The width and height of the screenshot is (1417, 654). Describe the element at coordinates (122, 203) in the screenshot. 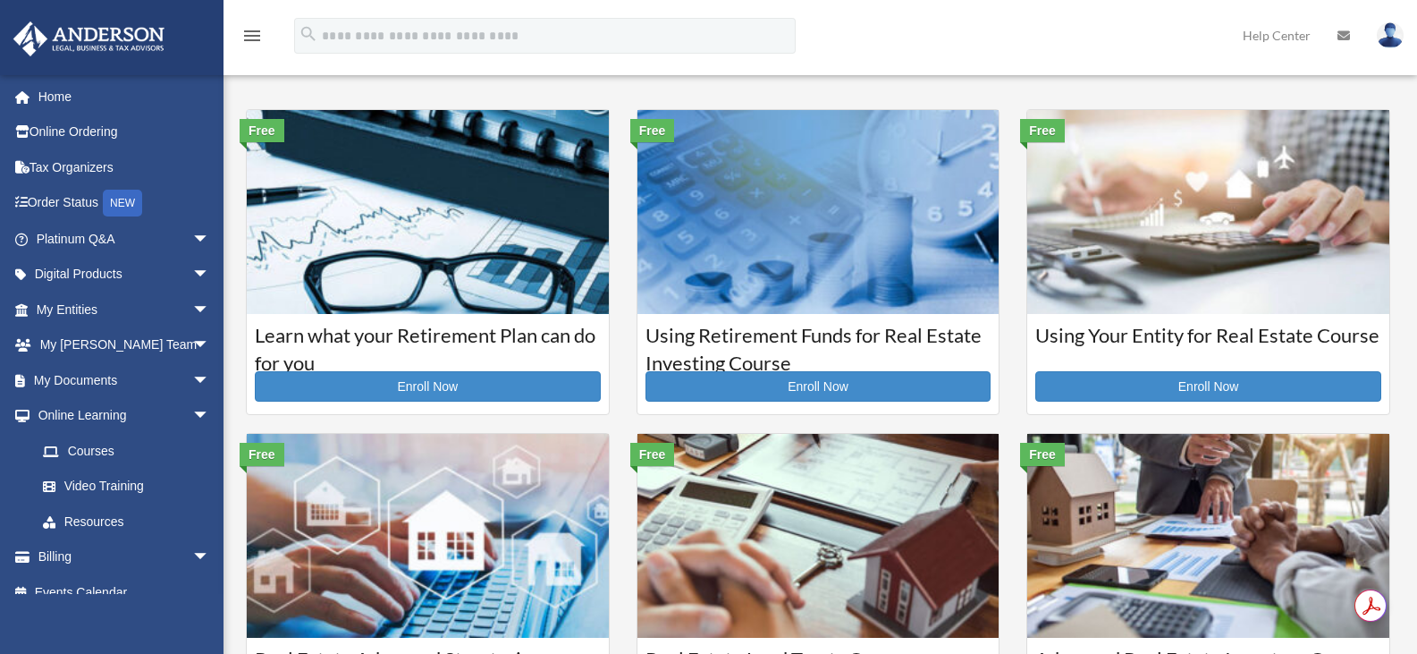

I see `div: NEW` at that location.